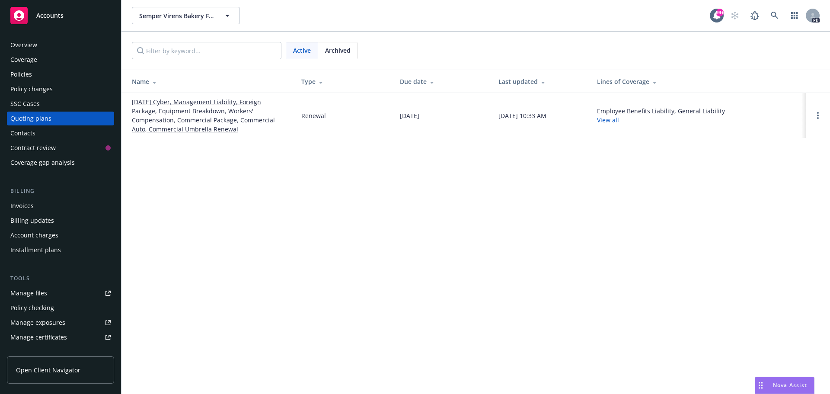 The width and height of the screenshot is (830, 394). I want to click on a: Open options, so click(818, 115).